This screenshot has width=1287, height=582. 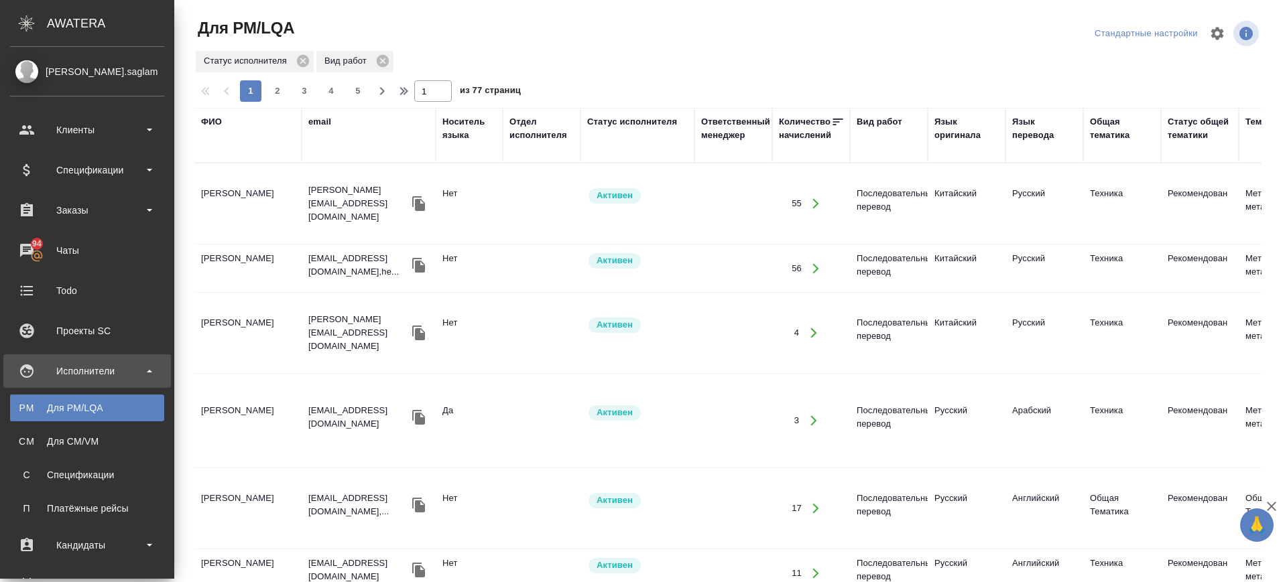 I want to click on div: Проекты SC, so click(x=87, y=331).